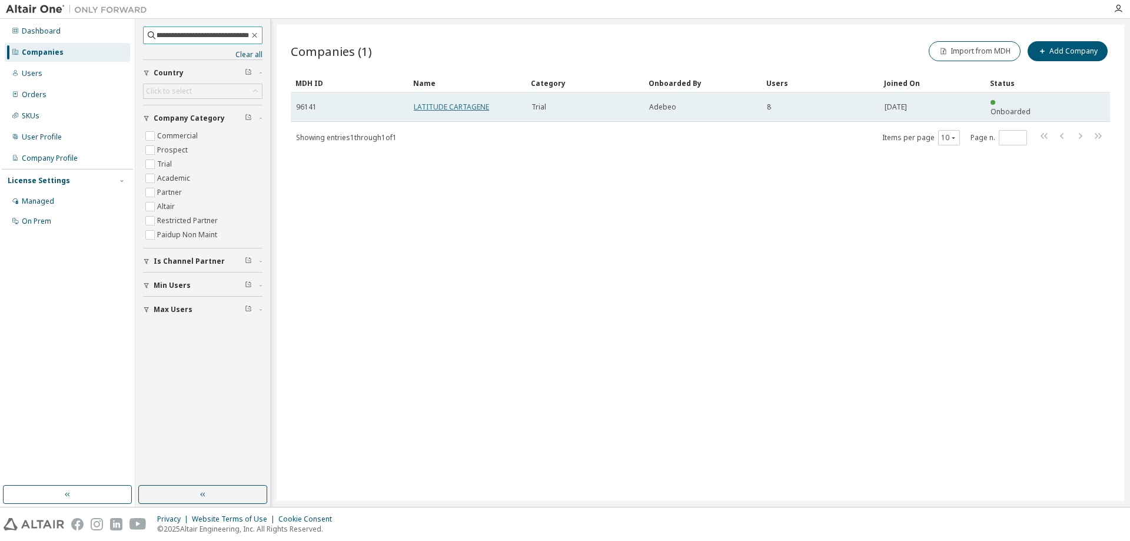  I want to click on span: Is Channel Partner, so click(189, 261).